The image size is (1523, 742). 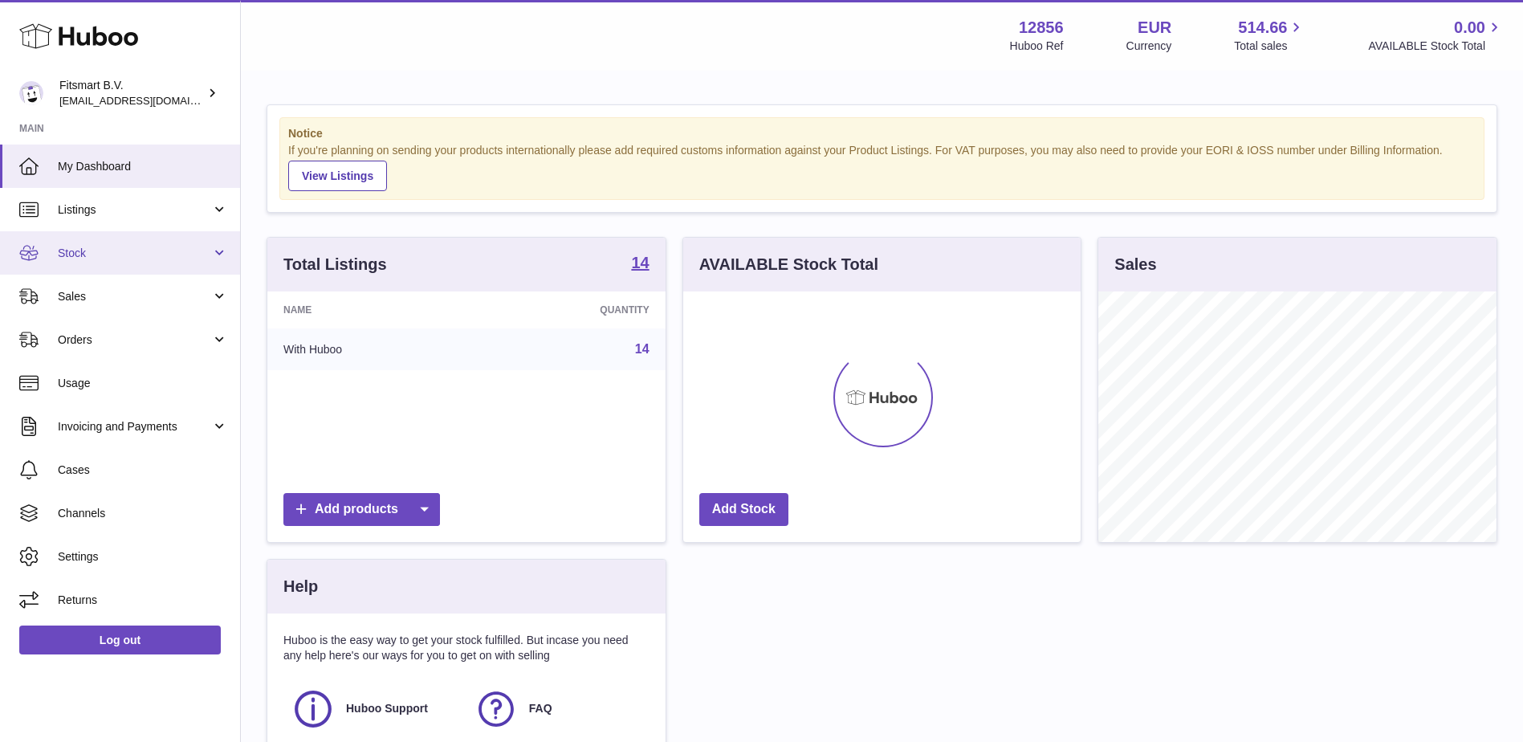 What do you see at coordinates (744, 509) in the screenshot?
I see `a: Add Stock` at bounding box center [744, 509].